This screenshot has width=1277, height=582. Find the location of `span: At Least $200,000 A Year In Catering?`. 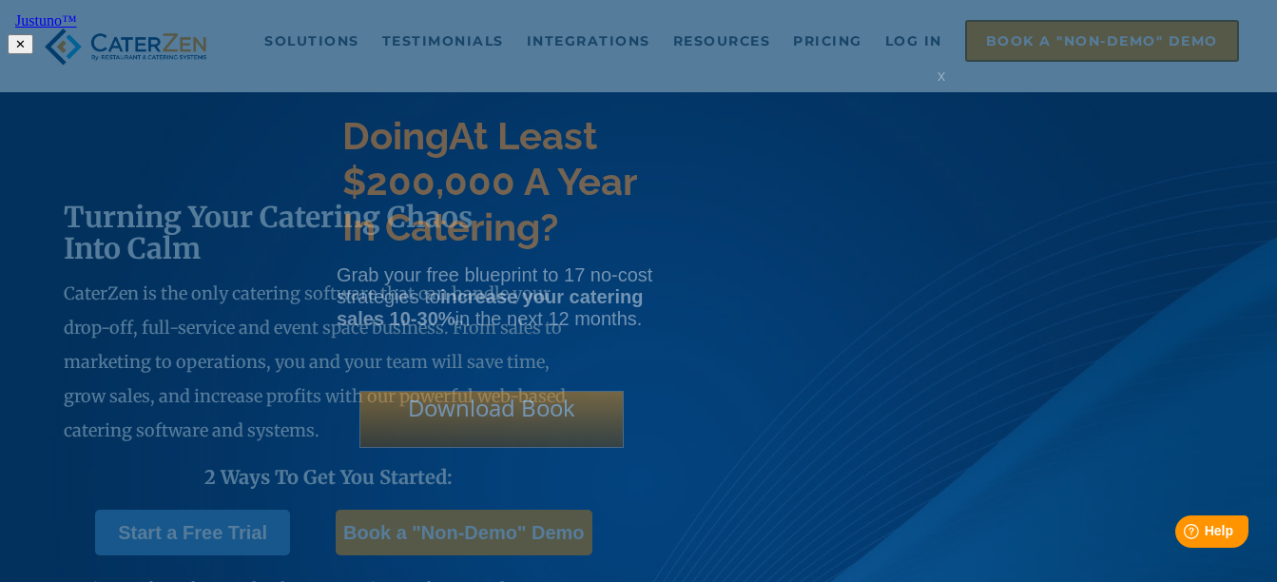

span: At Least $200,000 A Year In Catering? is located at coordinates (489, 181).